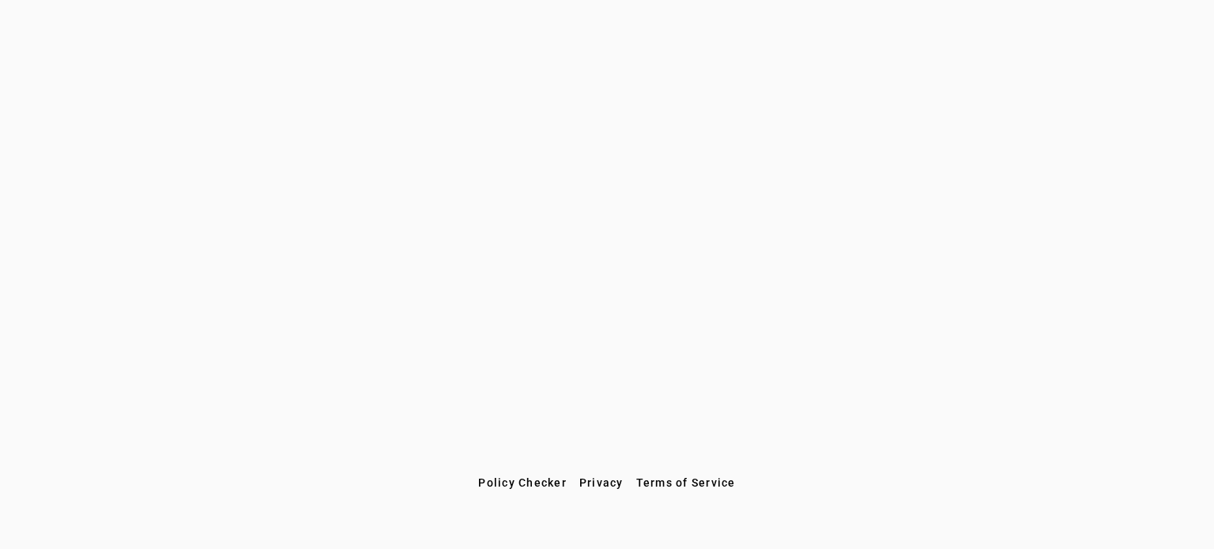 The width and height of the screenshot is (1214, 549). What do you see at coordinates (602, 483) in the screenshot?
I see `button: Privacy` at bounding box center [602, 483].